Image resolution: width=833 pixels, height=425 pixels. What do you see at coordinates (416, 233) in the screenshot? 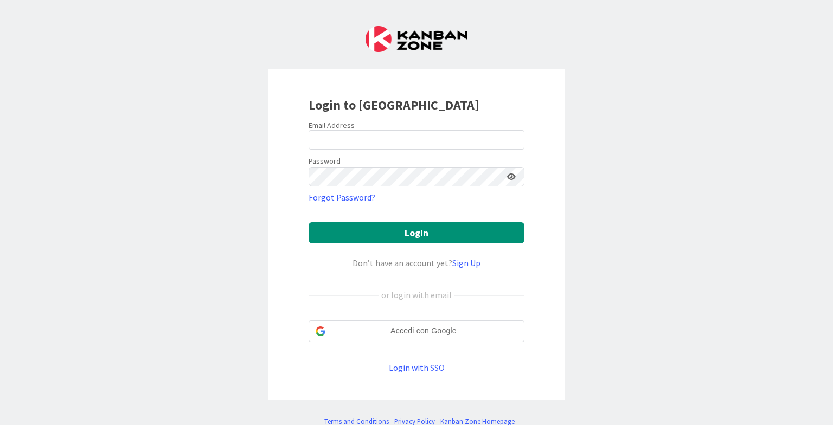
I see `button: Login` at bounding box center [416, 233].